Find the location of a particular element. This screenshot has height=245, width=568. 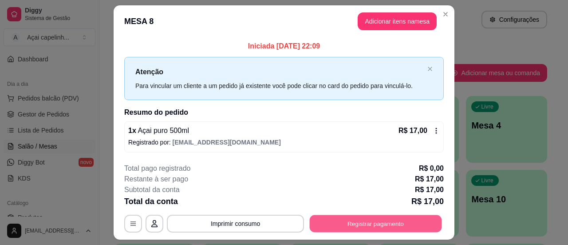

header: MESA 8 is located at coordinates (284, 21).